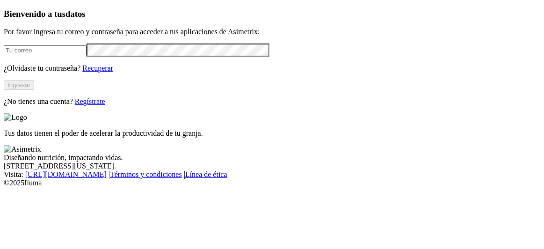 The height and width of the screenshot is (249, 544). Describe the element at coordinates (272, 174) in the screenshot. I see `div: Visita : | |` at that location.